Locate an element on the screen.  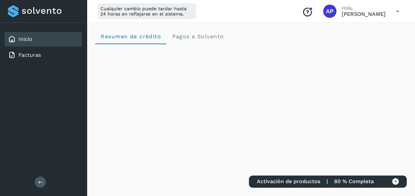
div: Facturas is located at coordinates (43, 55).